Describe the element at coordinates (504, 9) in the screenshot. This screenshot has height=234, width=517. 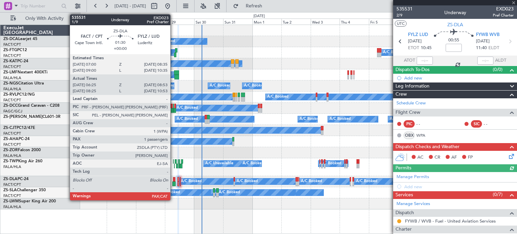
I see `span: EXD023` at that location.